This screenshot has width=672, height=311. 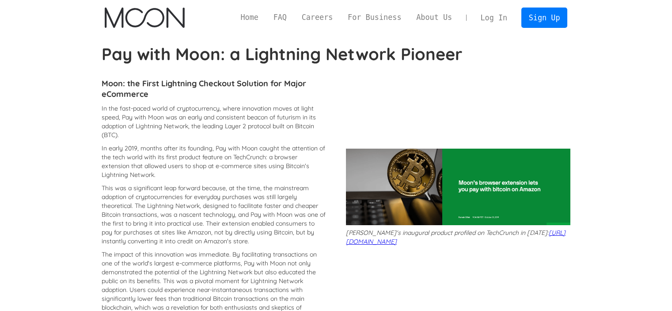 I want to click on h4: Moon: the First Lightning Checkout Solution for Major eCommerce, so click(x=214, y=89).